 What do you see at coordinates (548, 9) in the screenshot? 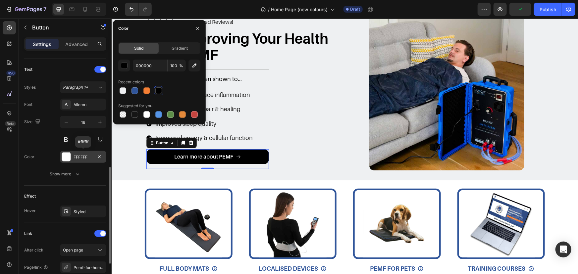
I see `button: Publish` at bounding box center [548, 9].